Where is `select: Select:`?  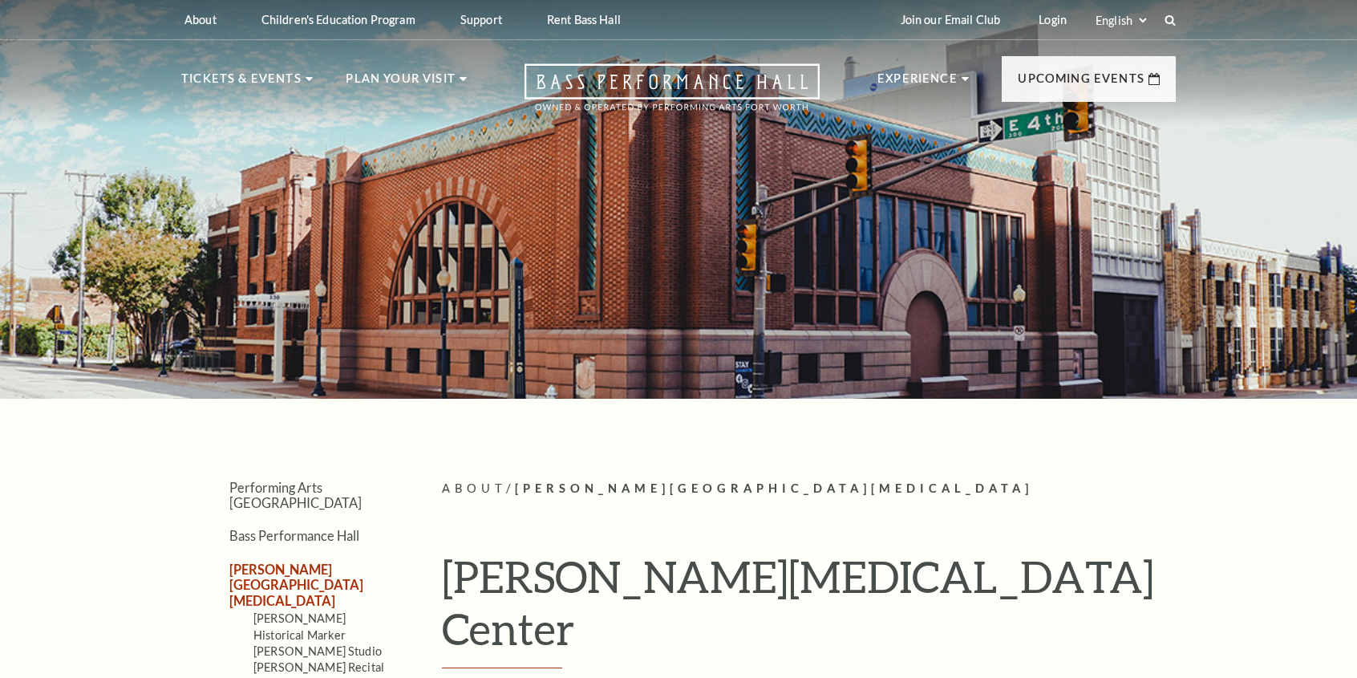
select: Select: is located at coordinates (1121, 20).